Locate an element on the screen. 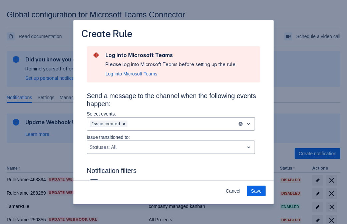  div: Scrollable content is located at coordinates (174, 113).